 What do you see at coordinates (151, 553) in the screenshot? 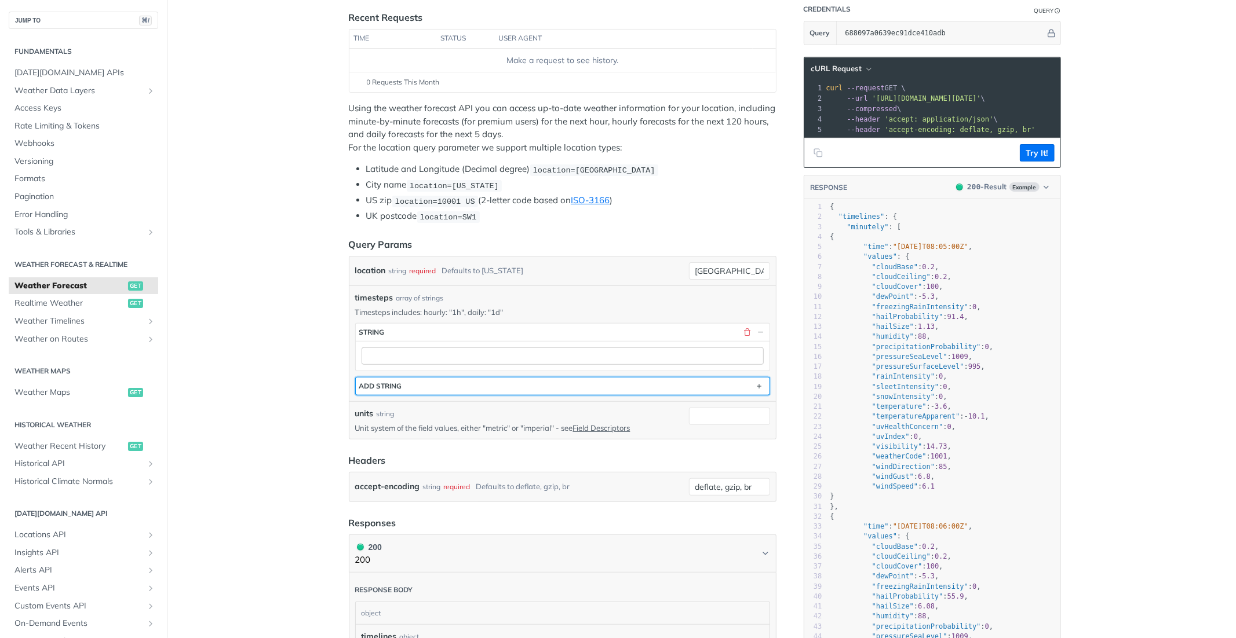
I see `button: Show subpages for Insights API` at bounding box center [151, 553].